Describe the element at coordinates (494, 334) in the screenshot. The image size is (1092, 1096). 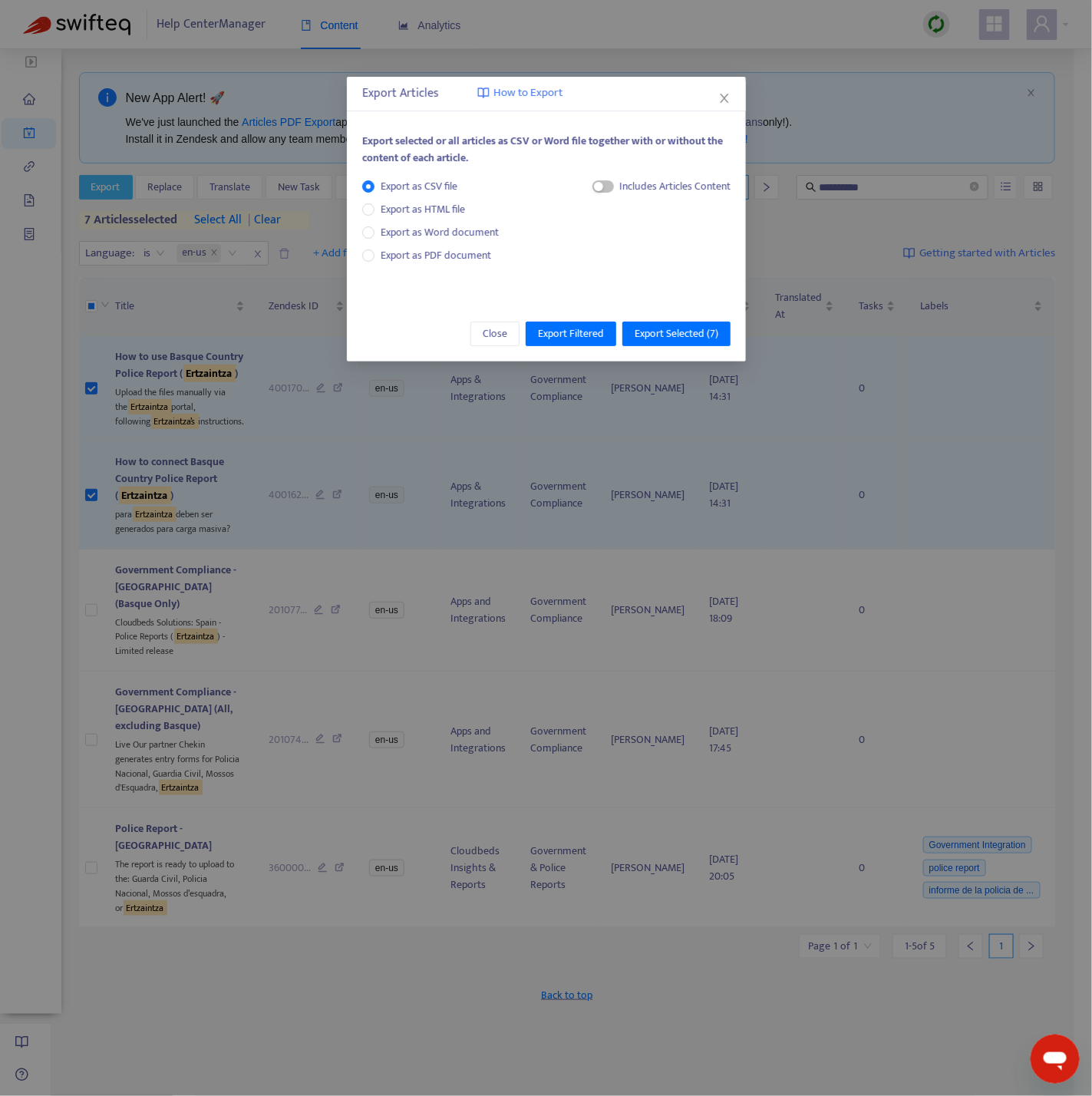
I see `span: Close` at that location.